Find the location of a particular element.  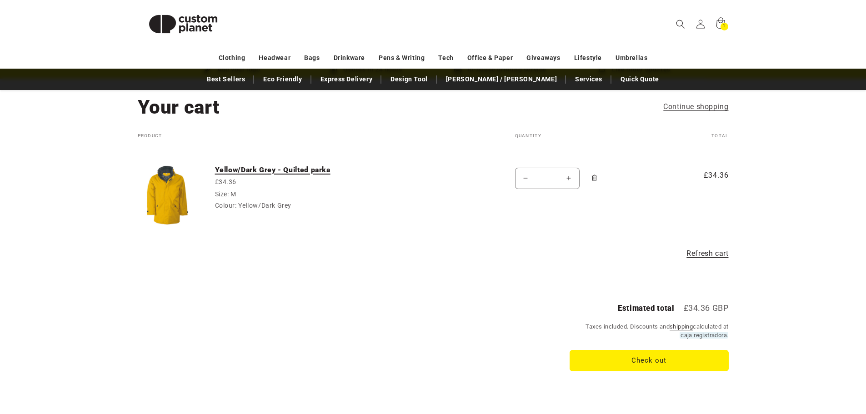

span: 1 is located at coordinates (725, 26).